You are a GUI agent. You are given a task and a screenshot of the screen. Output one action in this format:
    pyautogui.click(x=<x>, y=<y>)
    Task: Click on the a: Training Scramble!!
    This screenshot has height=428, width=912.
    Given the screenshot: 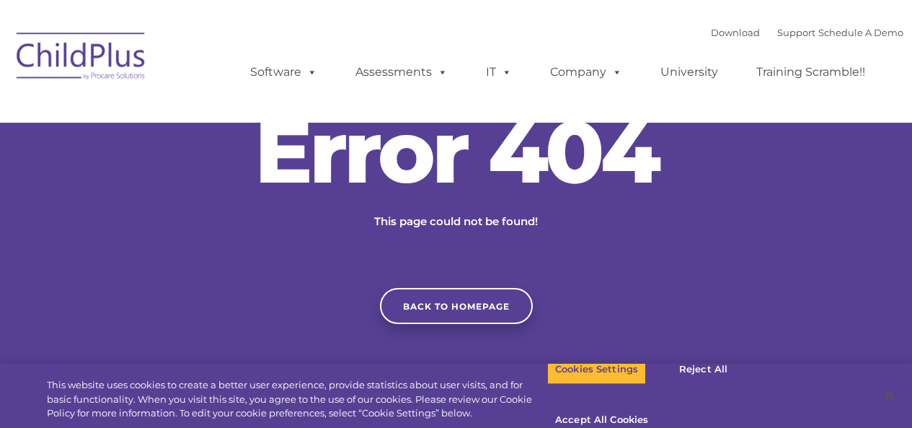 What is the action you would take?
    pyautogui.click(x=811, y=72)
    